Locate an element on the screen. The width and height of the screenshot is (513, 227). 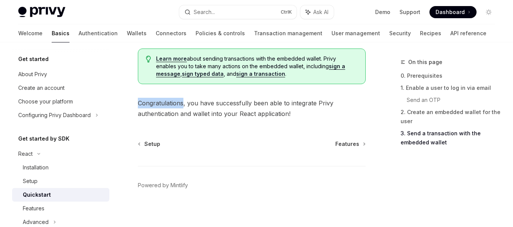
div: Quickstart is located at coordinates (37, 195).